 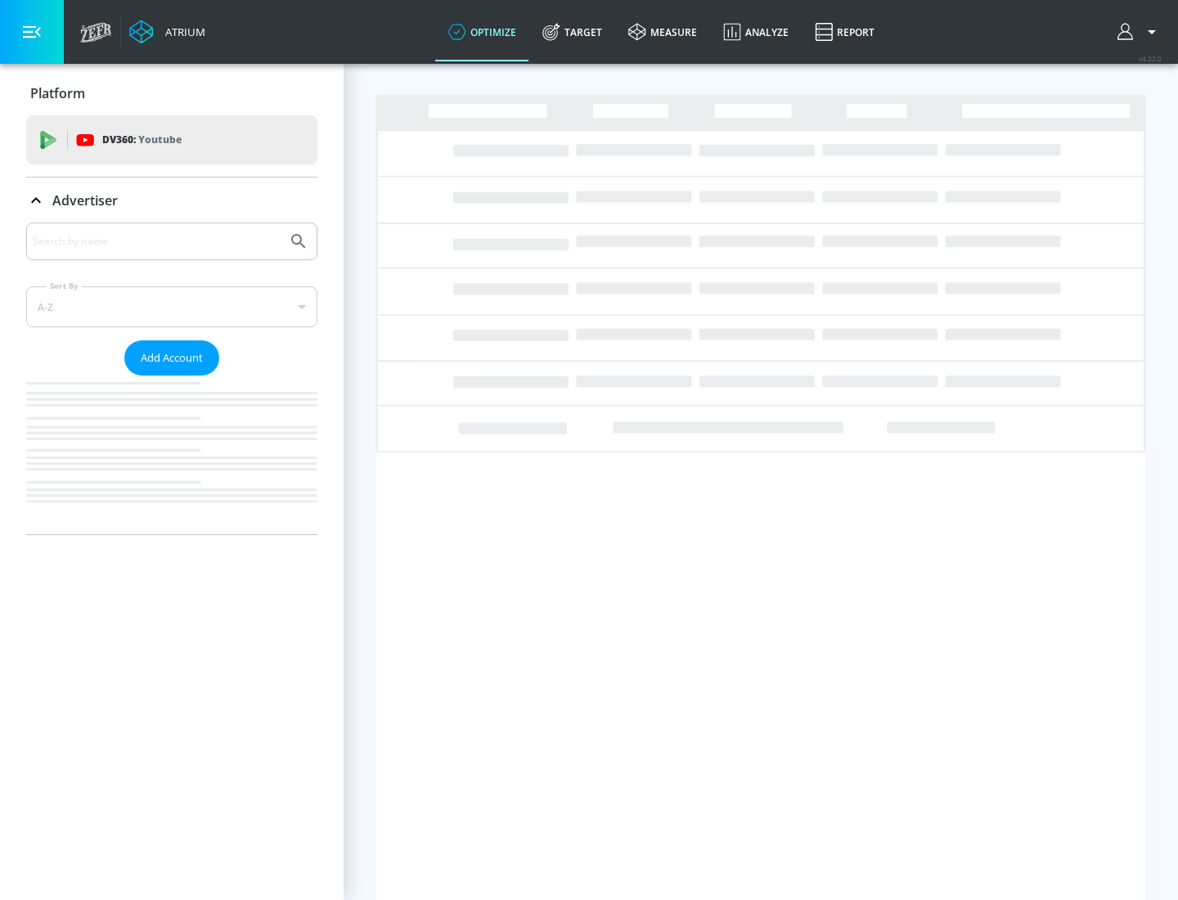 What do you see at coordinates (172, 140) in the screenshot?
I see `div: DV360: Youtube` at bounding box center [172, 140].